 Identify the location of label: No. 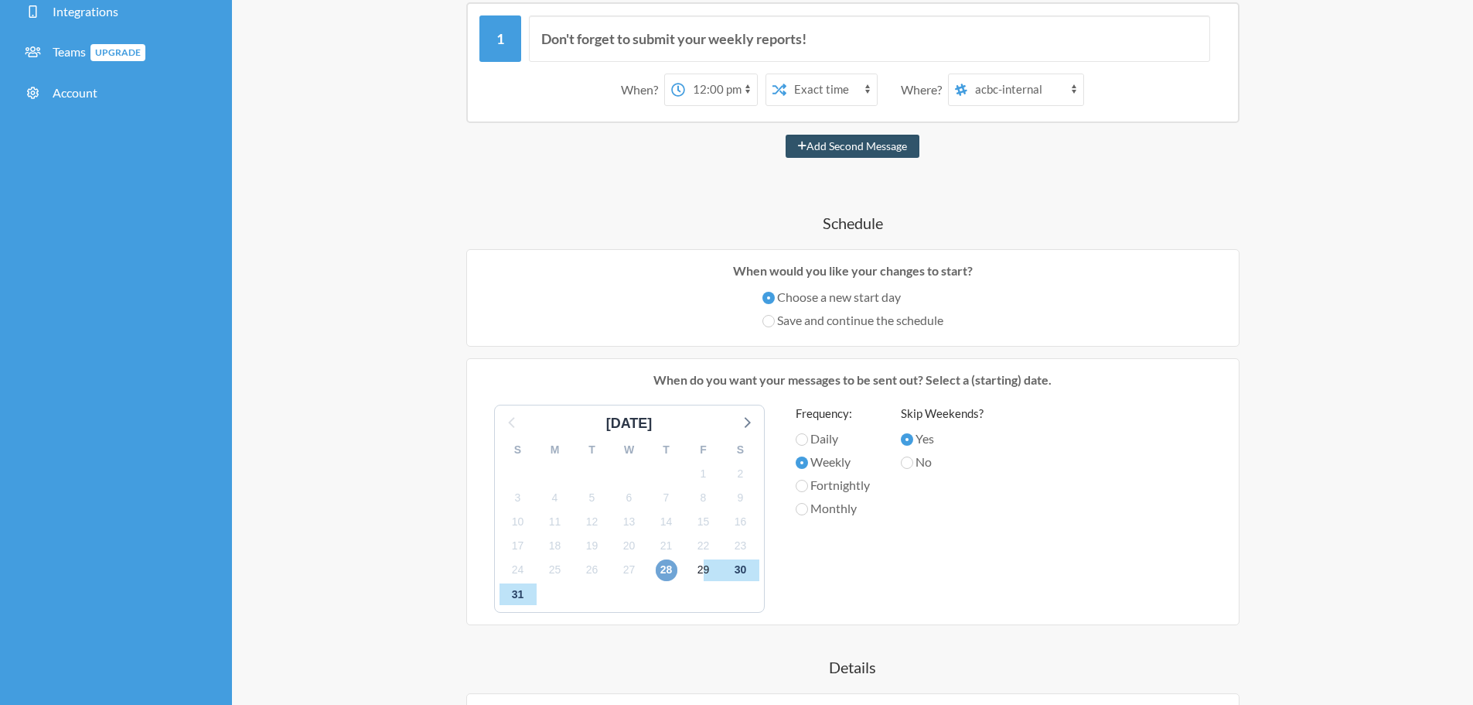
(942, 462).